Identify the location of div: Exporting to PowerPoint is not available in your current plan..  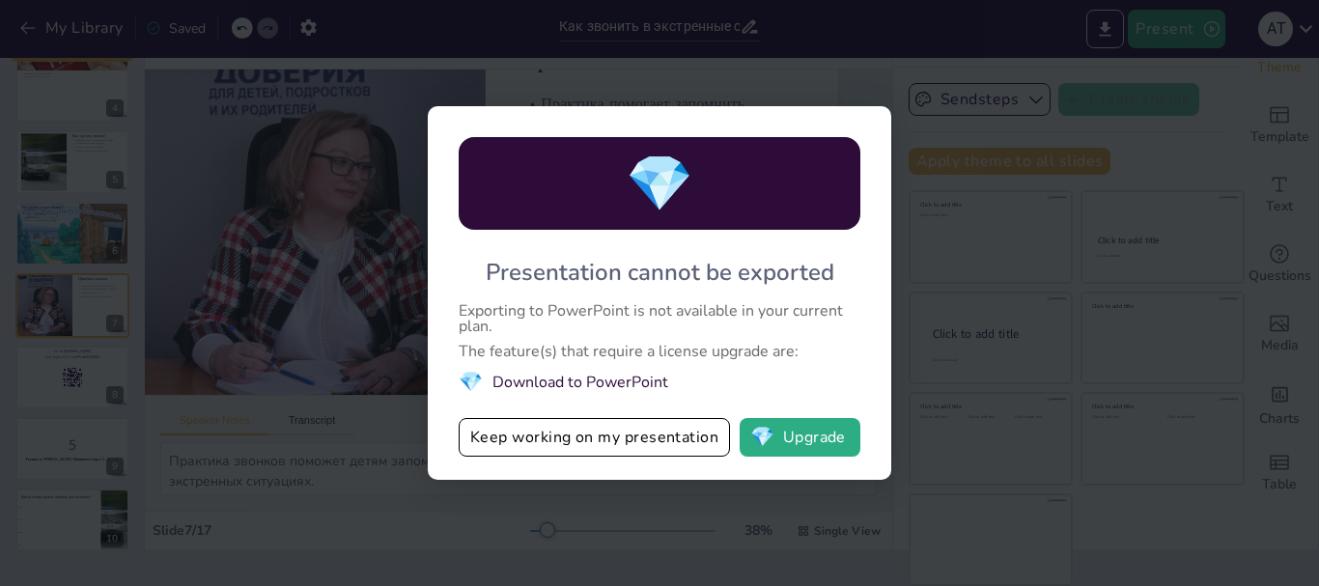
(659, 319).